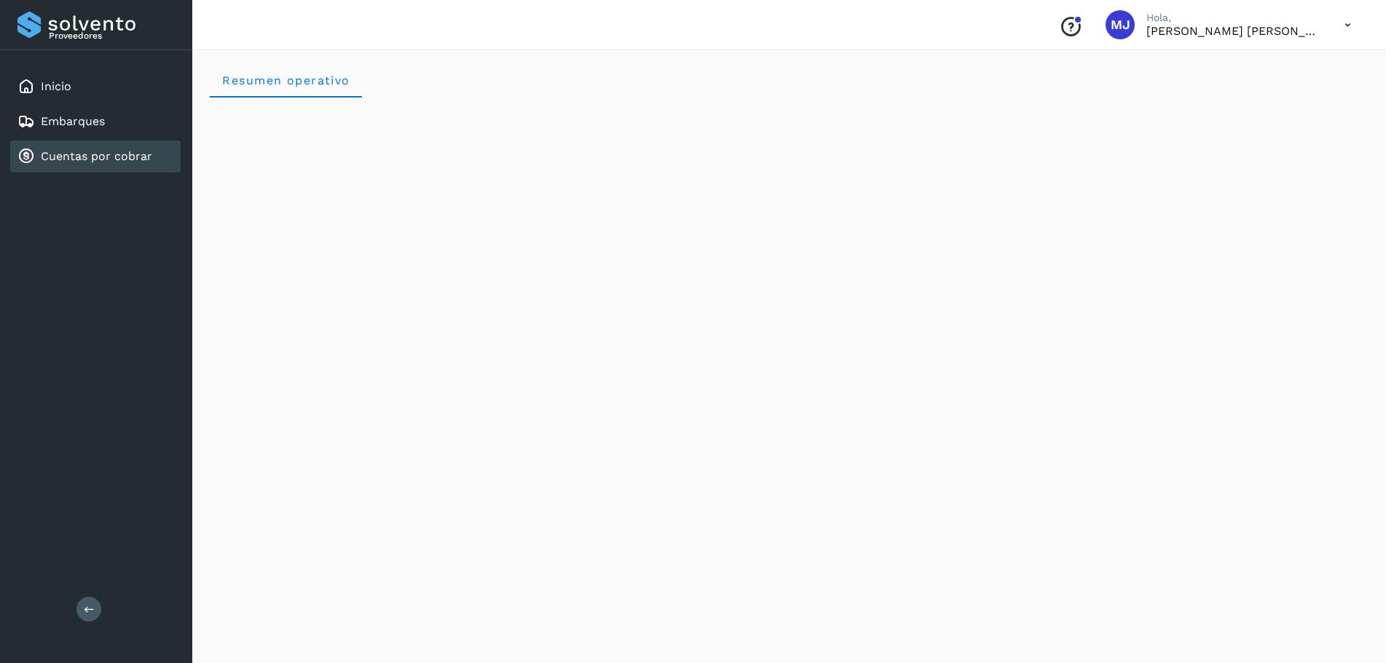 Image resolution: width=1386 pixels, height=663 pixels. Describe the element at coordinates (95, 87) in the screenshot. I see `div: Inicio` at that location.